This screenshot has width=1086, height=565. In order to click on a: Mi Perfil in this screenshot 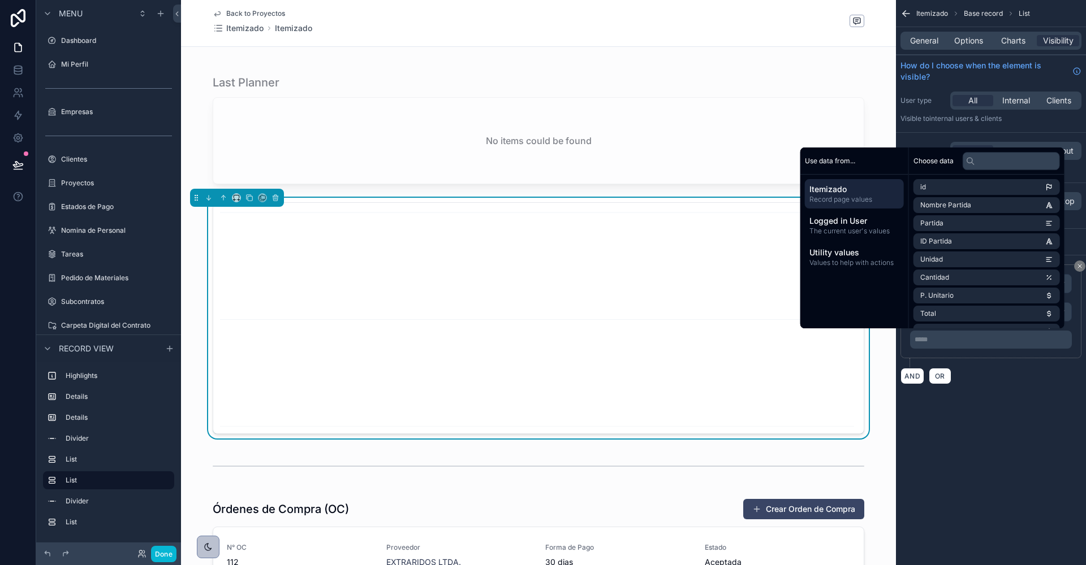, I will do `click(109, 64)`.